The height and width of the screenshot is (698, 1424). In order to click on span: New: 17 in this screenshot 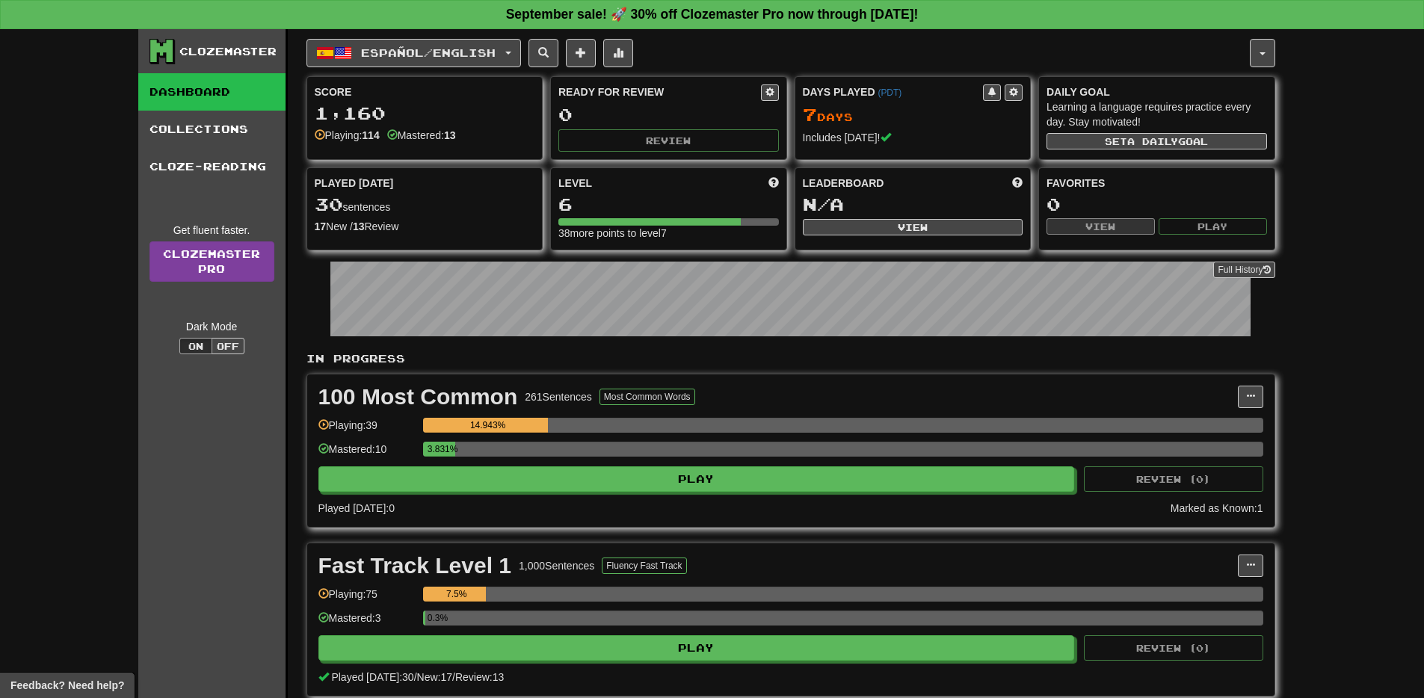, I will do `click(434, 677)`.